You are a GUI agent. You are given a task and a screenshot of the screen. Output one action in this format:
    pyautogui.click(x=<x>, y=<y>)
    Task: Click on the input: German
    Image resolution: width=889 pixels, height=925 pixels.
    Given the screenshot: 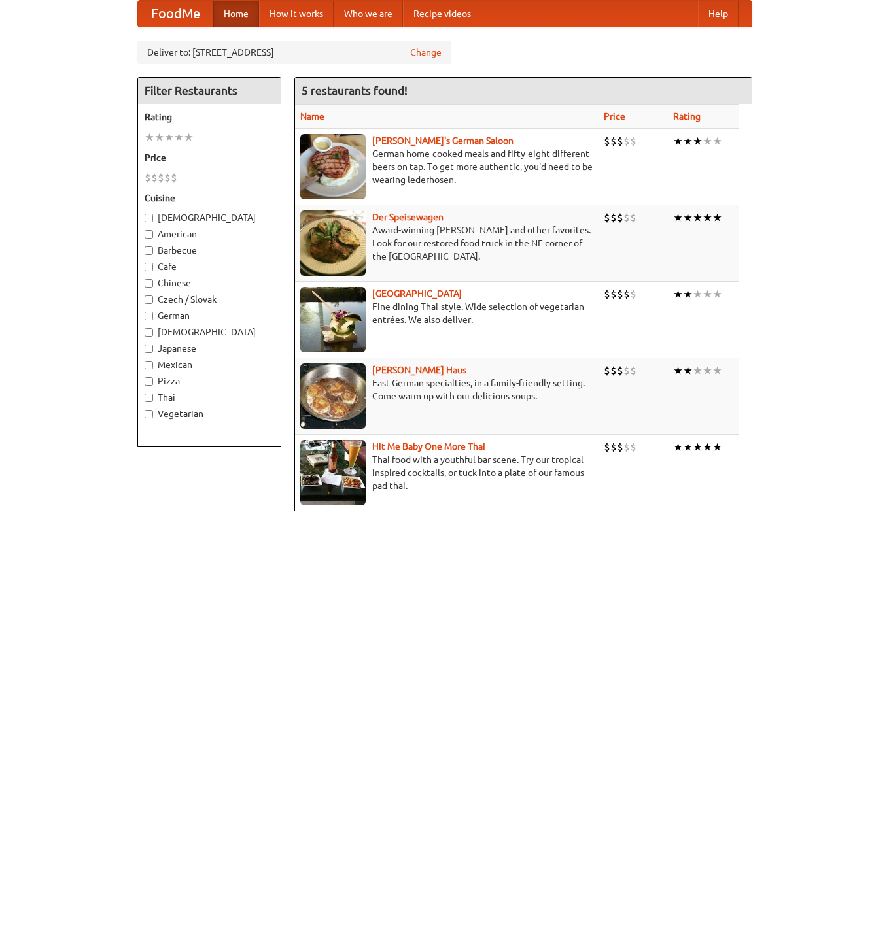 What is the action you would take?
    pyautogui.click(x=148, y=316)
    